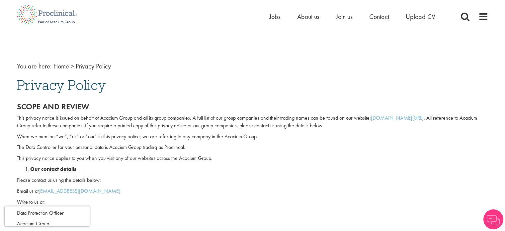 The width and height of the screenshot is (505, 231). I want to click on span: You are here:, so click(34, 66).